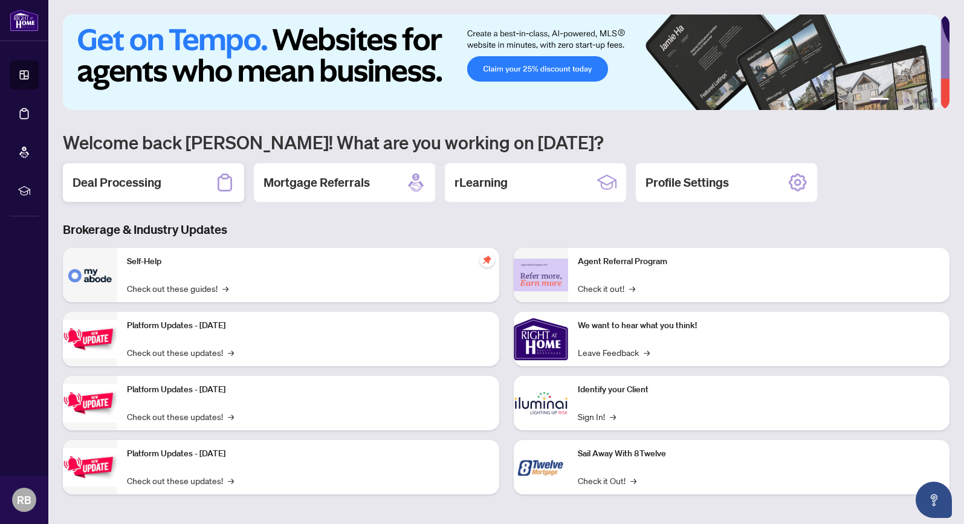  What do you see at coordinates (506, 230) in the screenshot?
I see `h3: Brokerage & Industry Updates` at bounding box center [506, 230].